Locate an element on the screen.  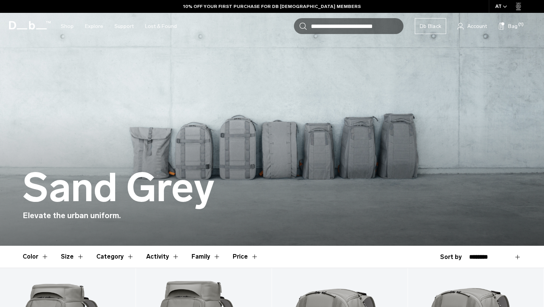
span: Elevate the urban uniform. is located at coordinates (72, 215).